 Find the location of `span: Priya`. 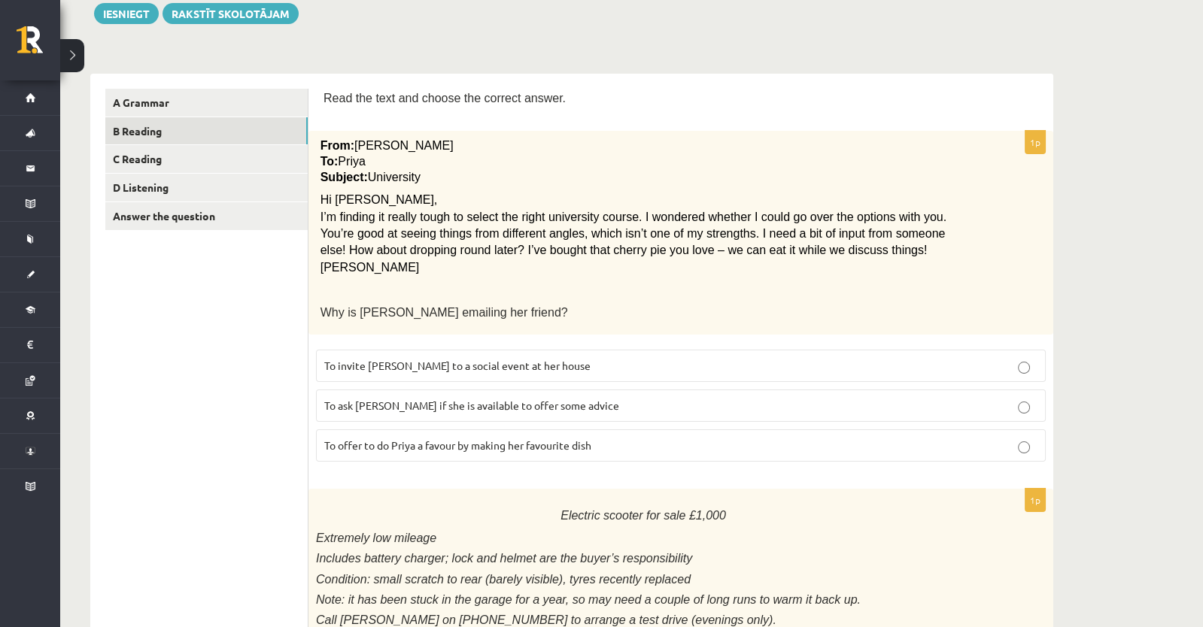

span: Priya is located at coordinates (351, 161).